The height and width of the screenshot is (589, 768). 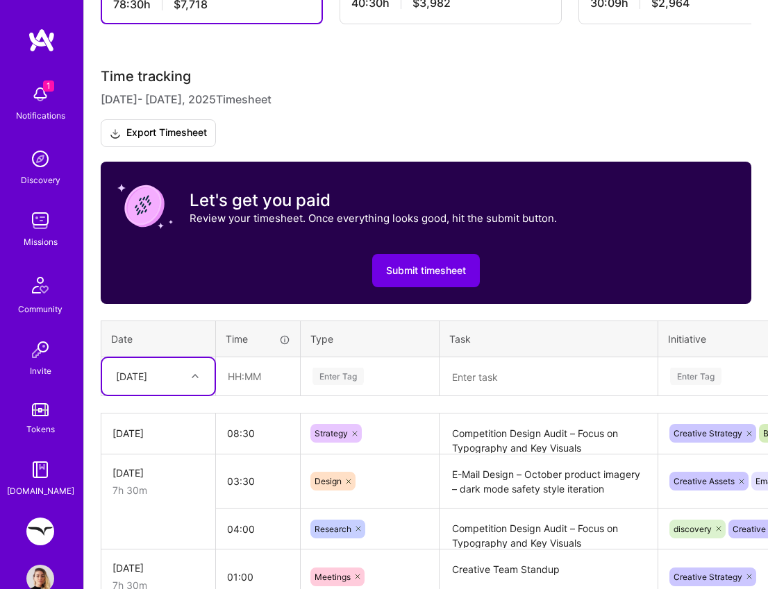 I want to click on span: 1, so click(x=49, y=86).